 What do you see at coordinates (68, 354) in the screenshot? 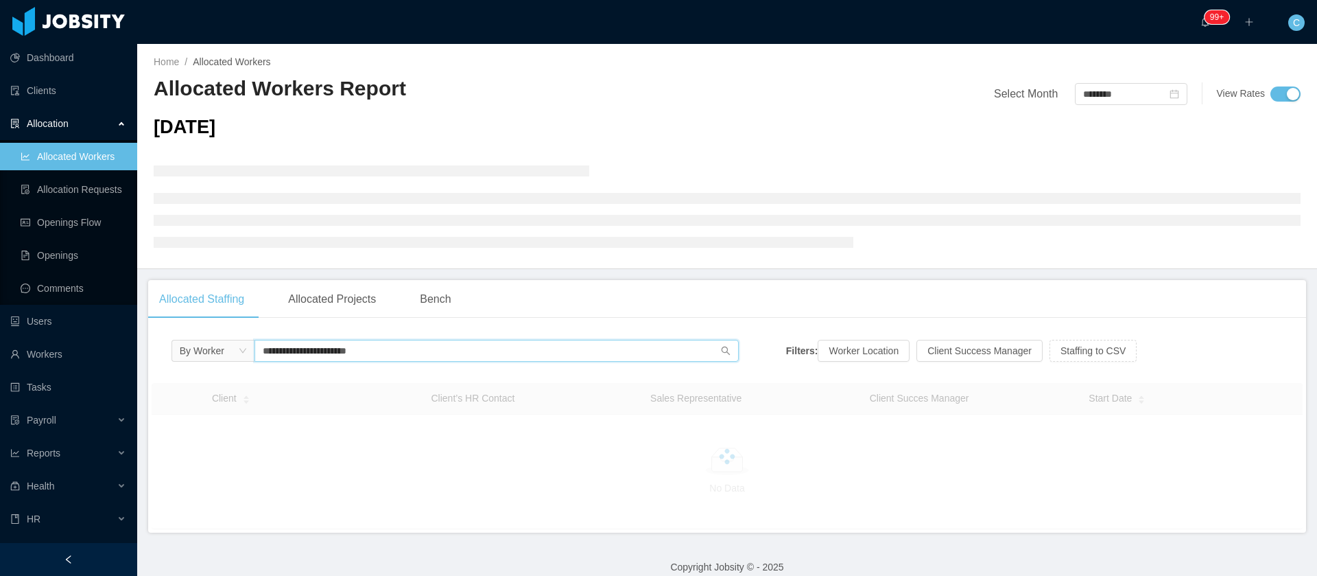
I see `a: icon: userWorkers` at bounding box center [68, 354].